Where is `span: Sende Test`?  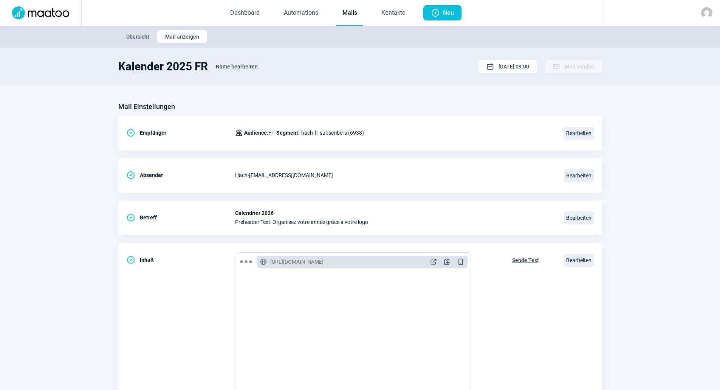
span: Sende Test is located at coordinates (525, 260).